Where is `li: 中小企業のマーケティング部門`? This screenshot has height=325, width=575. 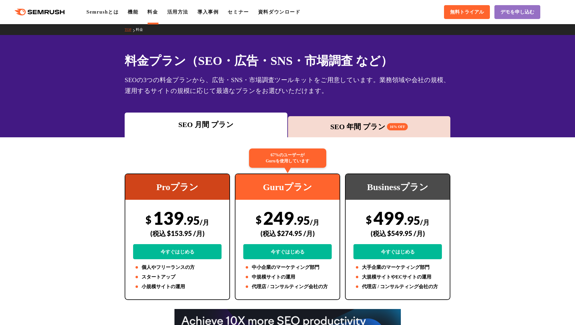
li: 中小企業のマーケティング部門 is located at coordinates (287, 267).